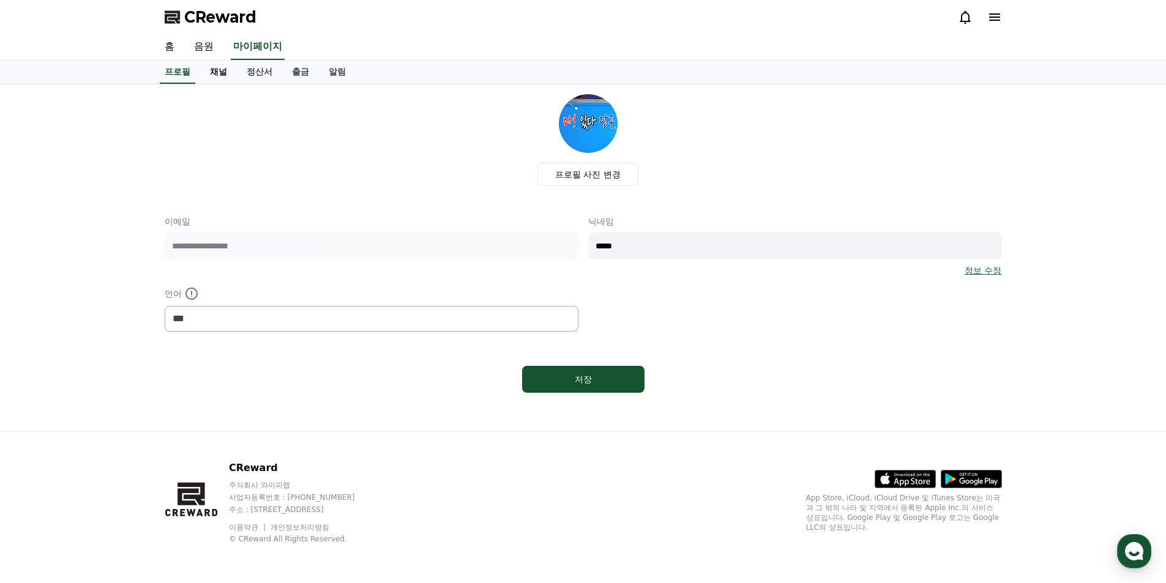  What do you see at coordinates (258, 47) in the screenshot?
I see `a: 마이페이지` at bounding box center [258, 47].